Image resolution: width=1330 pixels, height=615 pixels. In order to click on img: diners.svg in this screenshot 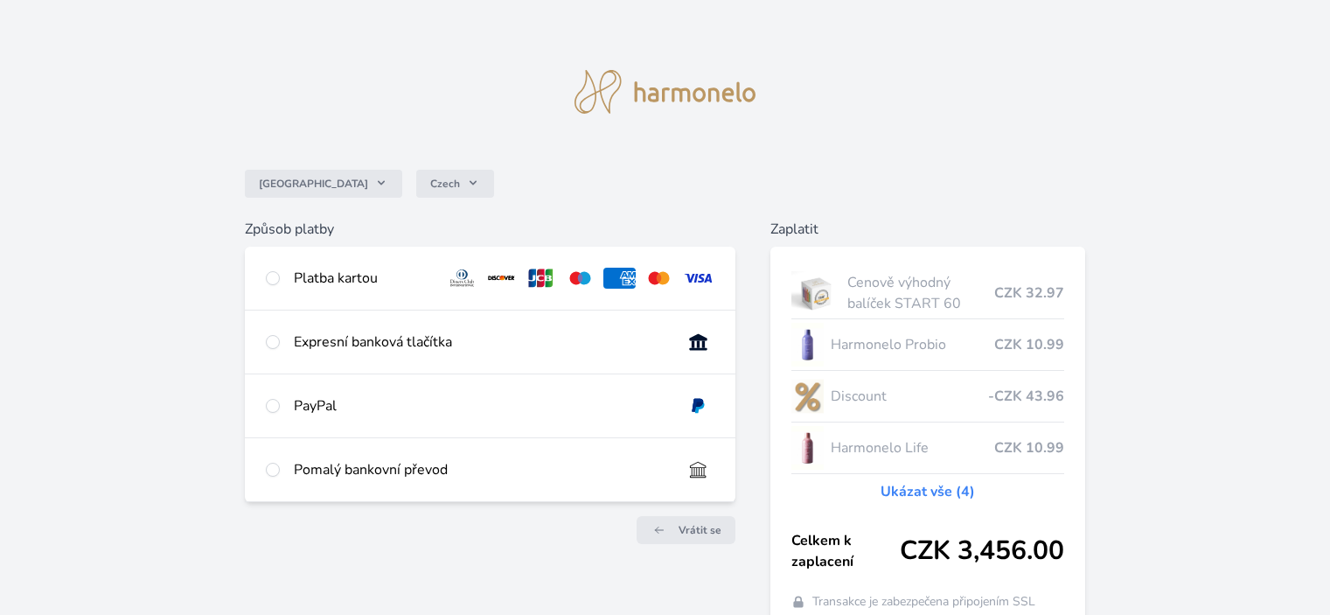, I will do `click(462, 278)`.